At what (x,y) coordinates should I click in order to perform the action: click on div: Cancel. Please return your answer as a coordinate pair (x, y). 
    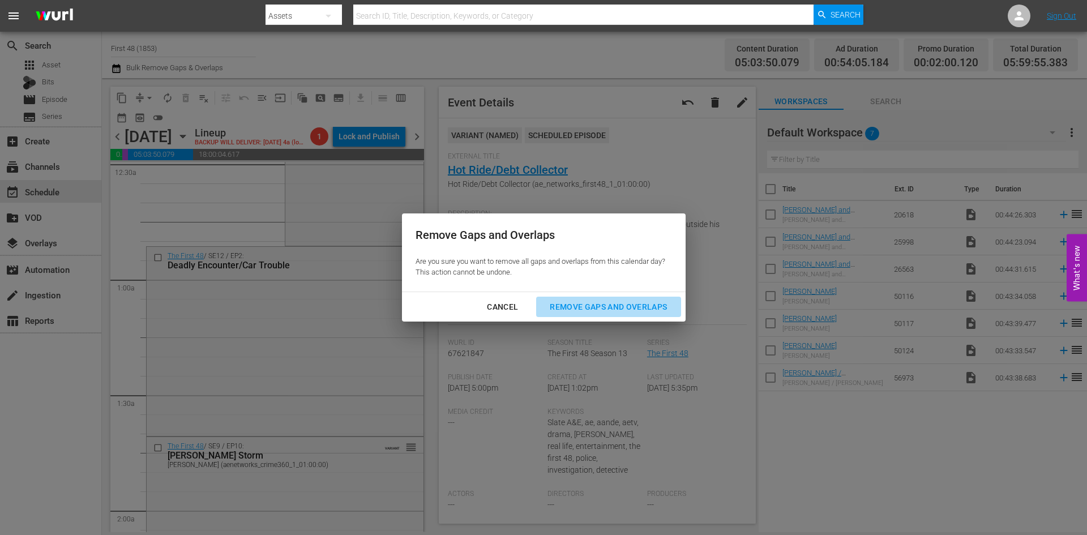
    Looking at the image, I should click on (502, 307).